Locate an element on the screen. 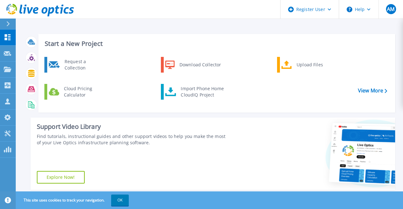 The width and height of the screenshot is (403, 209). div: Upload Files is located at coordinates (317, 65).